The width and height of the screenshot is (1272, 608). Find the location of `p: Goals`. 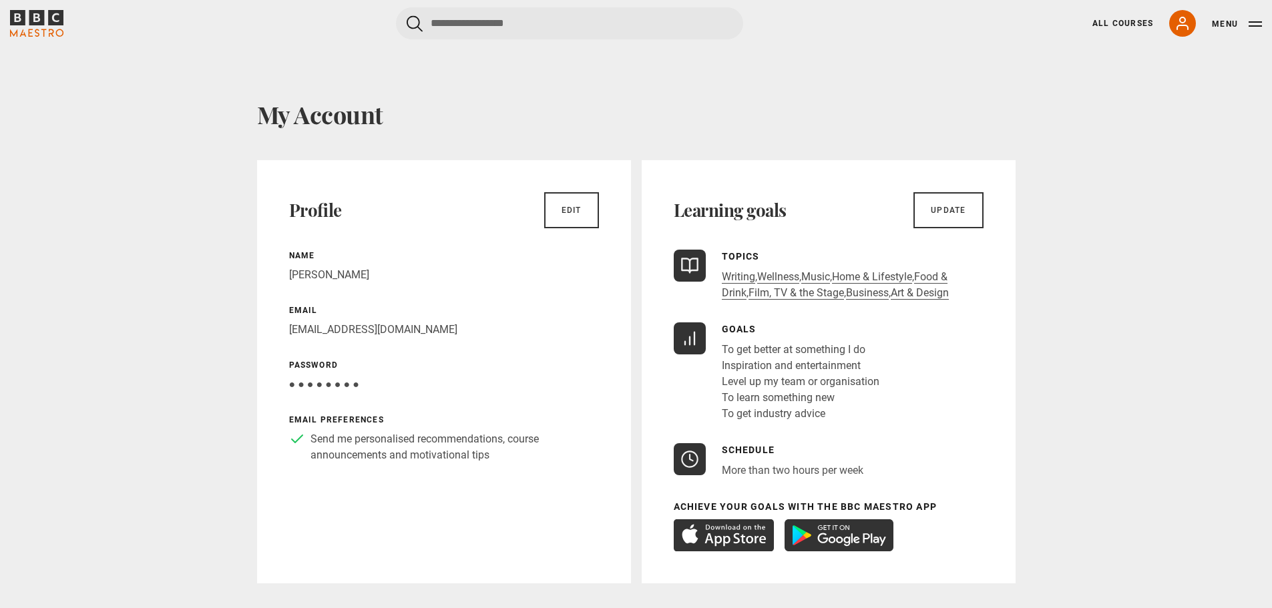

p: Goals is located at coordinates (800, 329).